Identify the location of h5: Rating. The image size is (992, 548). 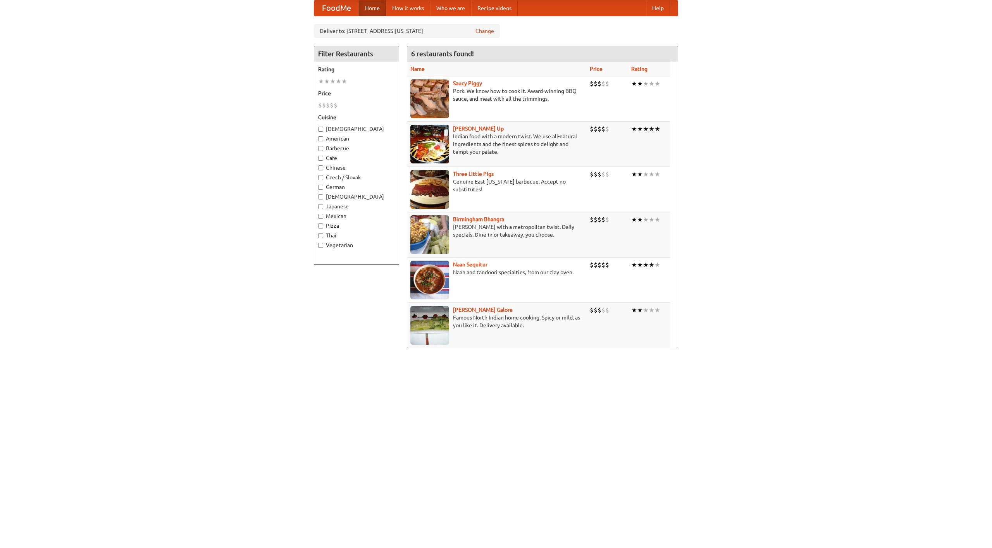
(357, 69).